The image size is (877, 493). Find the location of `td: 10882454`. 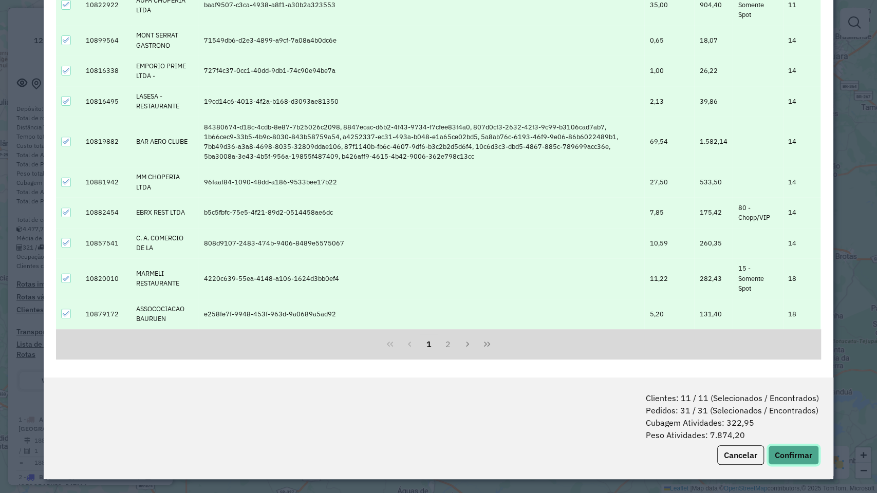

td: 10882454 is located at coordinates (106, 212).